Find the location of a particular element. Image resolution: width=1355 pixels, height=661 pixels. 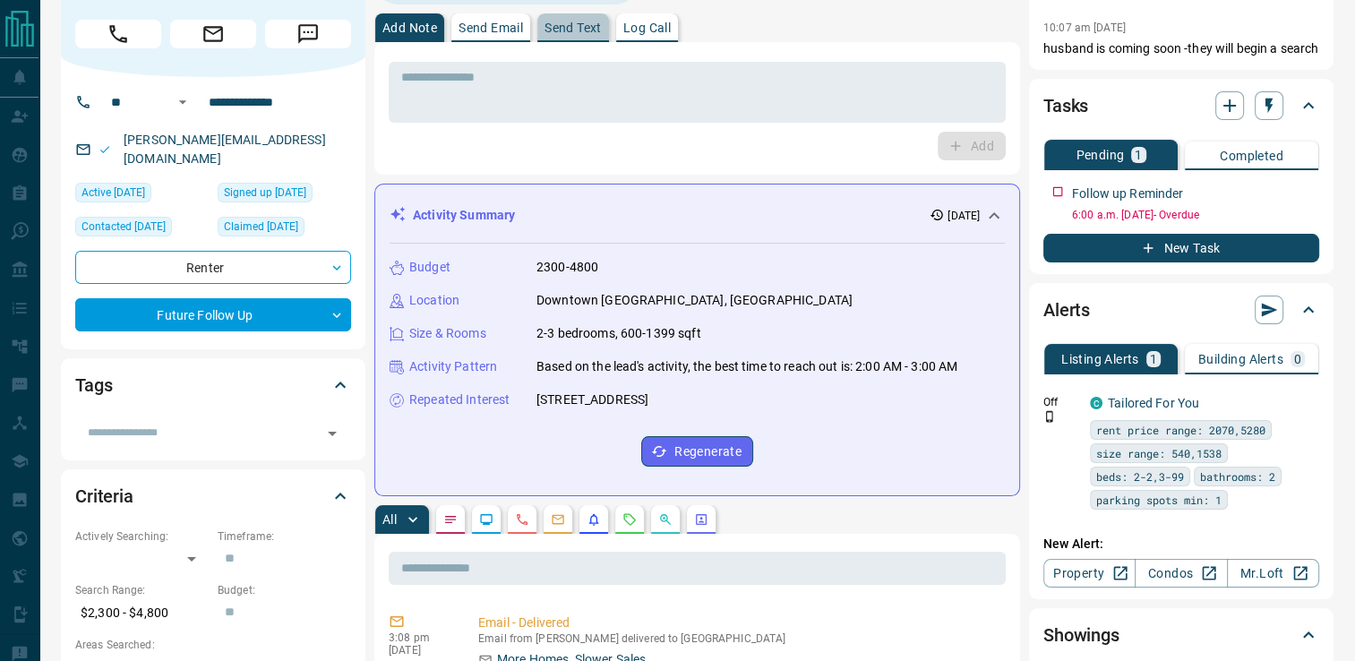

p: 0 is located at coordinates (1298, 359).